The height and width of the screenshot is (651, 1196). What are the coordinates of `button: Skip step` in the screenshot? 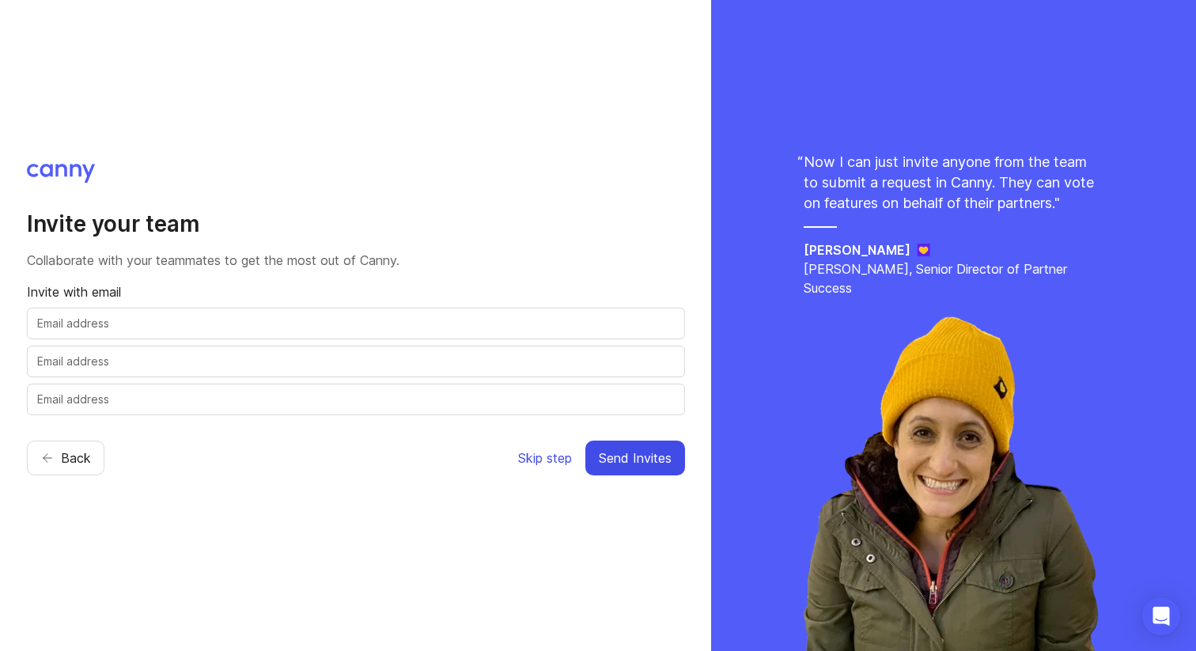 It's located at (545, 458).